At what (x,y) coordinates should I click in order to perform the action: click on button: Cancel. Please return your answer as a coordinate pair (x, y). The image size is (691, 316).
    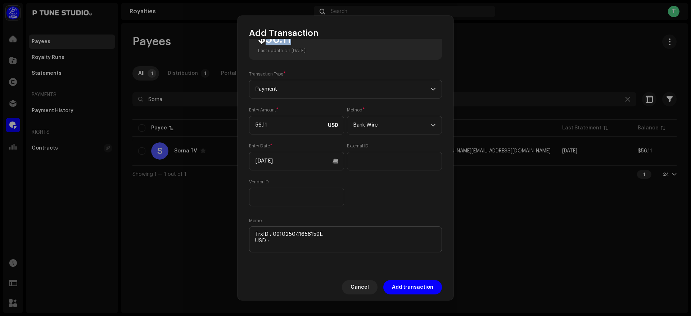
    Looking at the image, I should click on (360, 288).